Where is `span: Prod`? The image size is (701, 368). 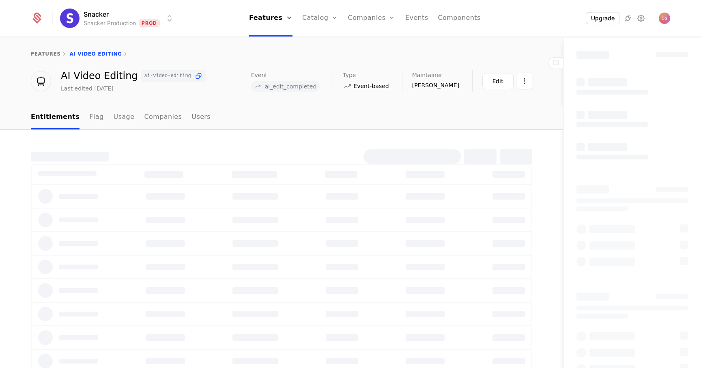 span: Prod is located at coordinates (149, 23).